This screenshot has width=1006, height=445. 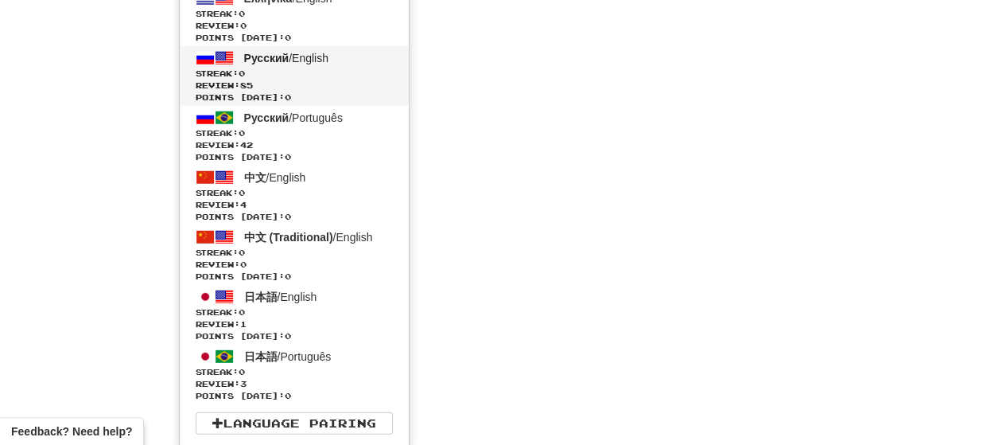 What do you see at coordinates (294, 324) in the screenshot?
I see `span: Review: 1` at bounding box center [294, 324].